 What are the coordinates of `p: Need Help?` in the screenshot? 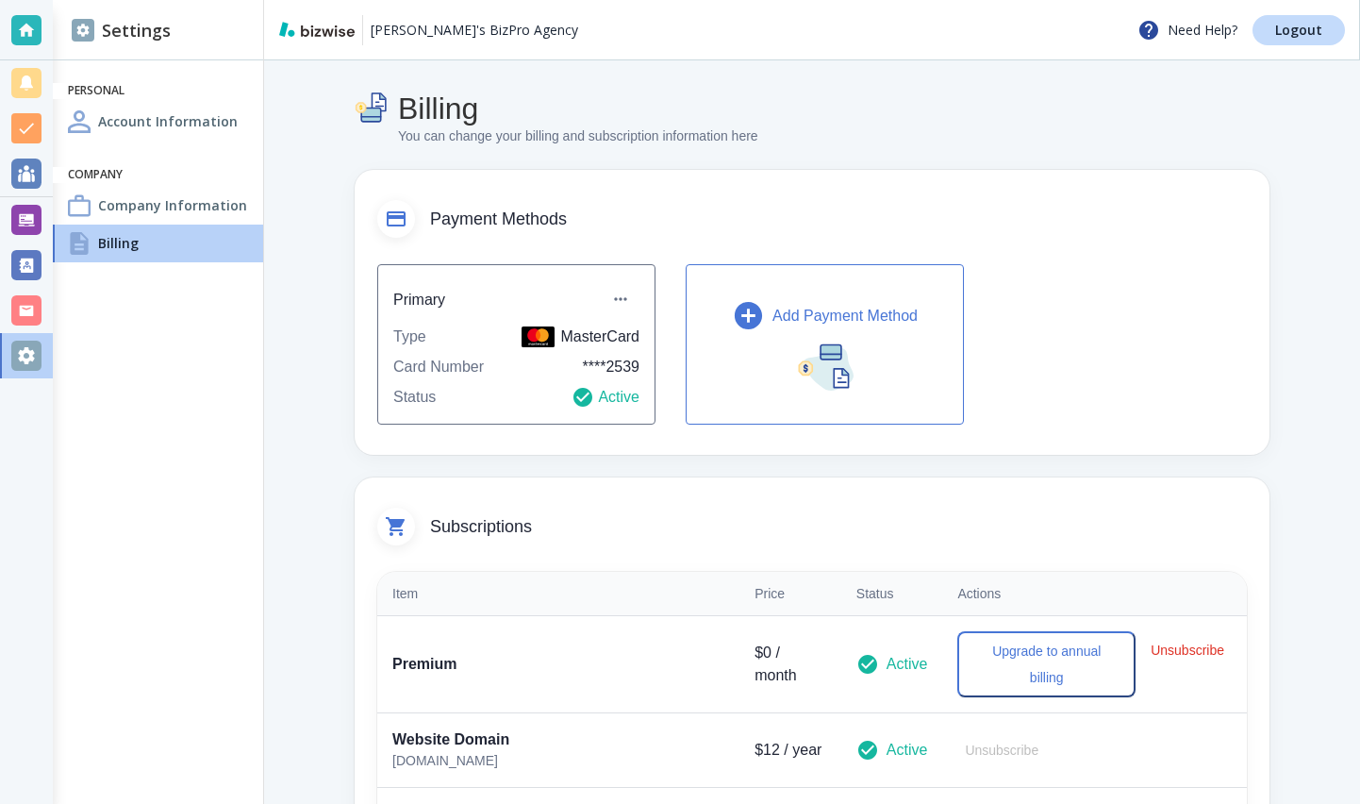 It's located at (1188, 30).